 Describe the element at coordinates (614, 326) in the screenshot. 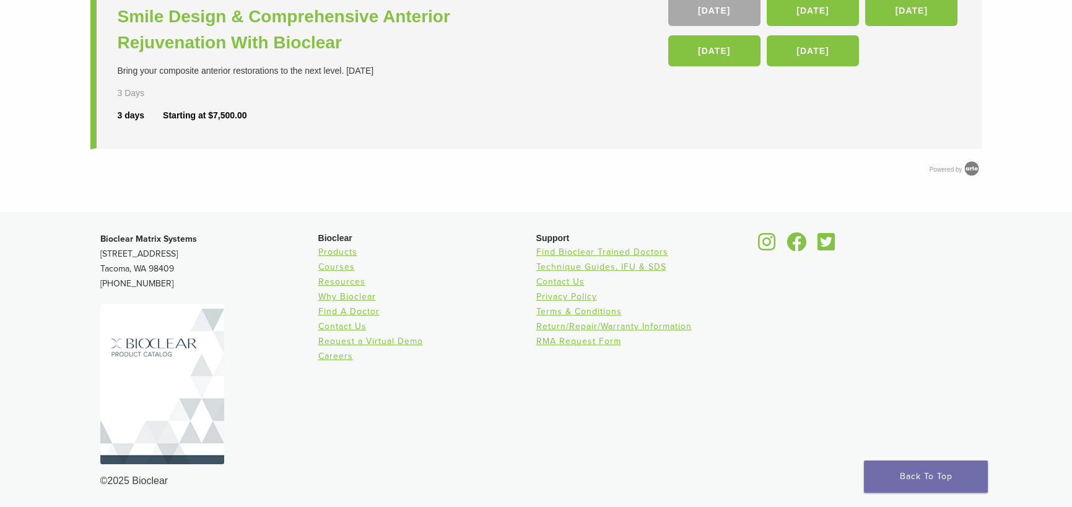

I see `a: Return/Repair/Warranty Information` at that location.